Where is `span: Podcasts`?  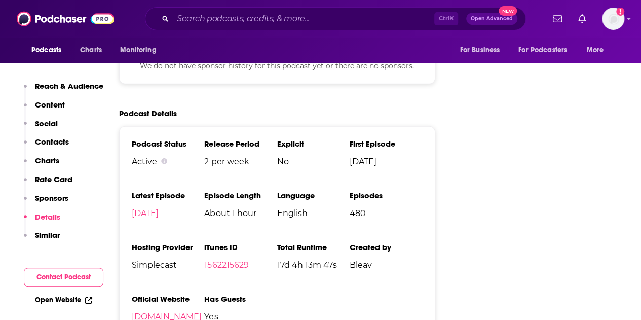 span: Podcasts is located at coordinates (46, 50).